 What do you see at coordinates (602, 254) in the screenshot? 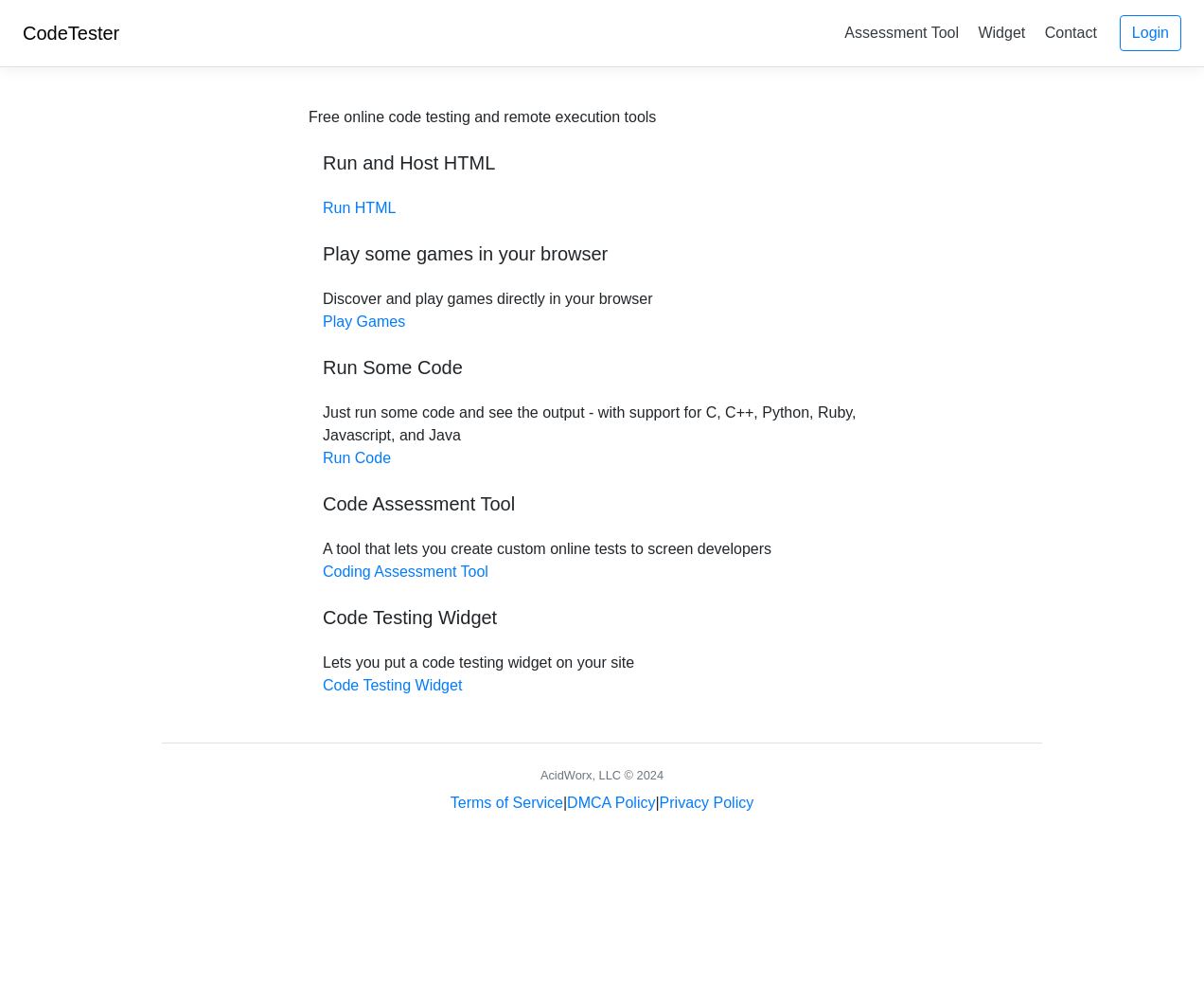
I see `h5: Play some games in your browser` at bounding box center [602, 254].